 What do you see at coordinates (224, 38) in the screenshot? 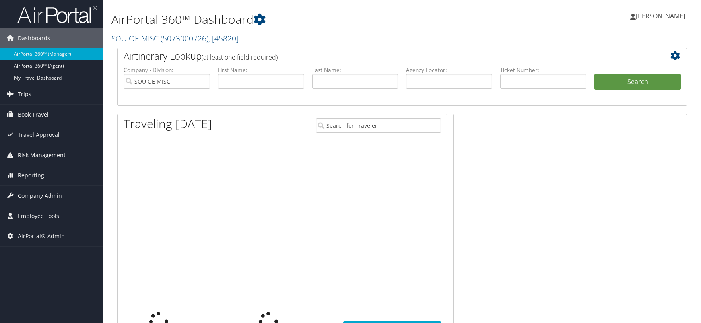
I see `span: , [ 45820 ]` at bounding box center [224, 38].